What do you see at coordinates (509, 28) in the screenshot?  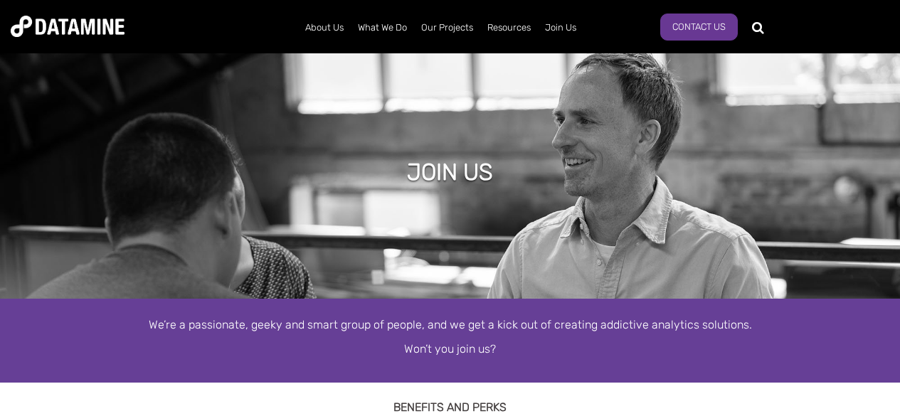 I see `a: Resources` at bounding box center [509, 28].